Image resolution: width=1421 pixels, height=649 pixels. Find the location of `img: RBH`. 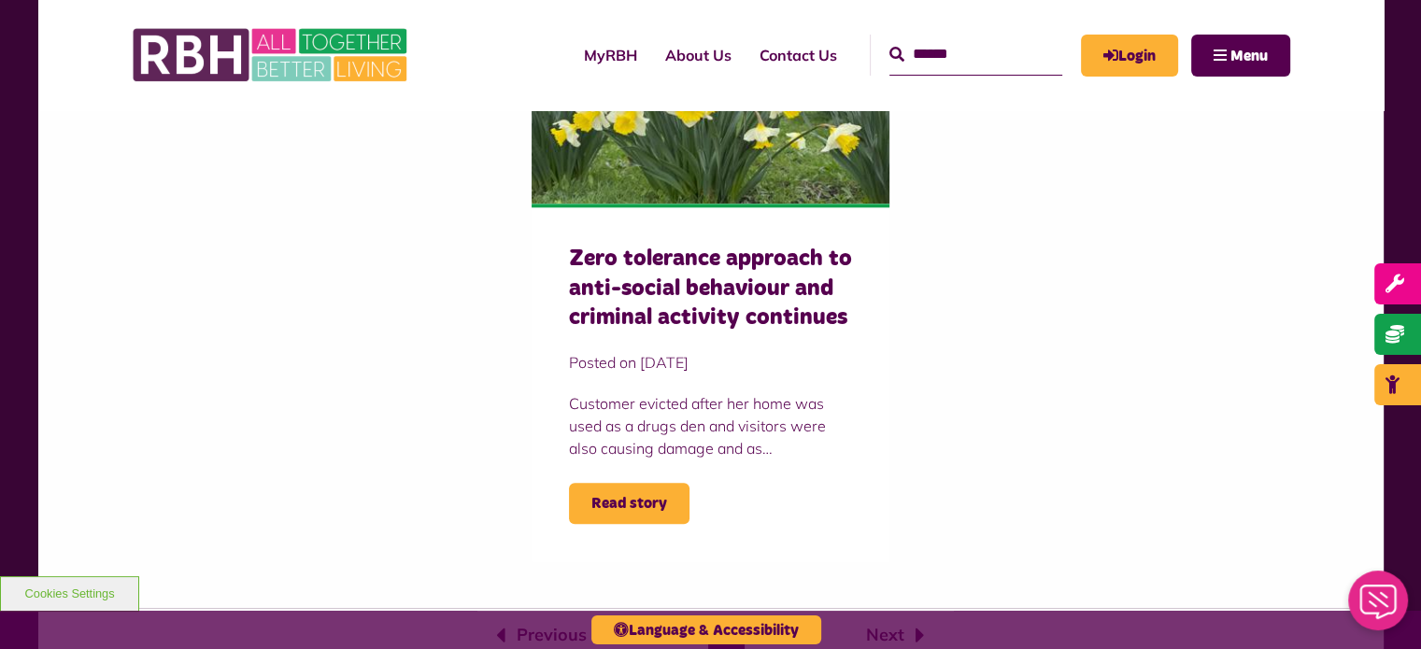

img: RBH is located at coordinates (272, 55).